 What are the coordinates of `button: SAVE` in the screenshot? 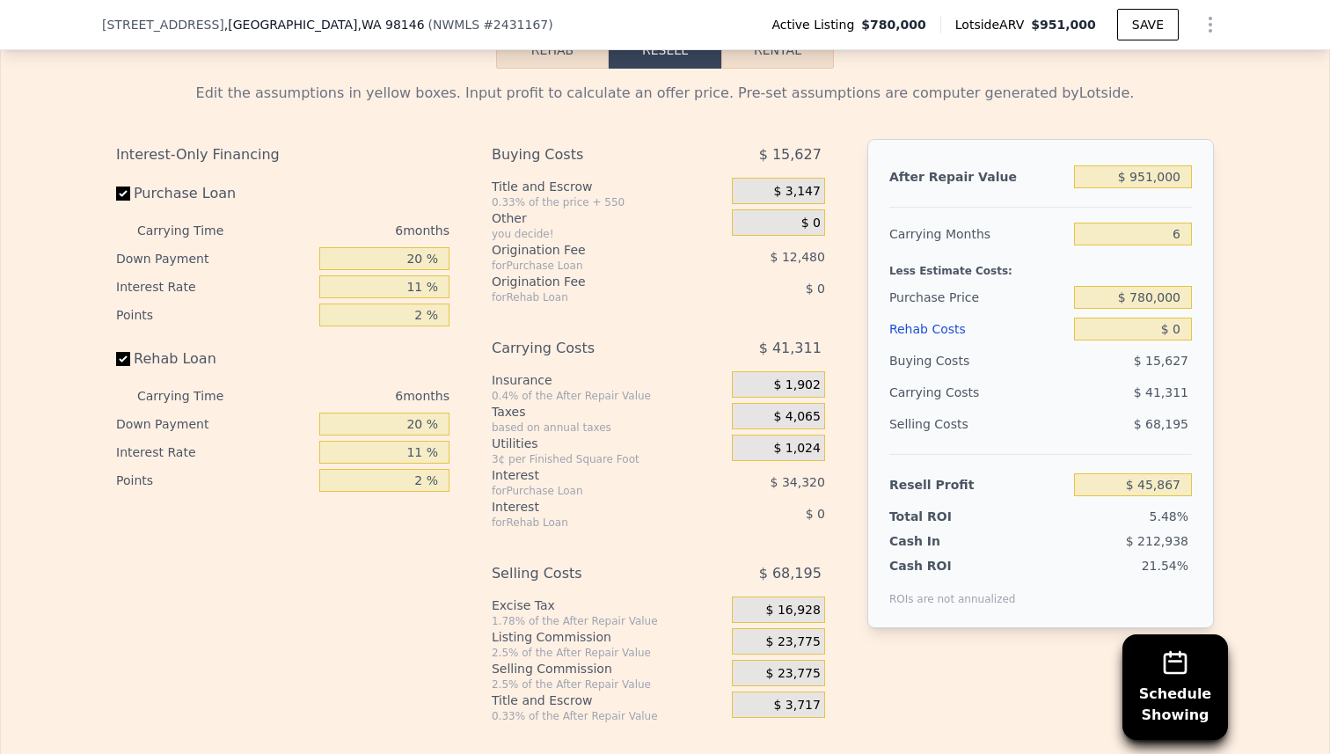 It's located at (1148, 25).